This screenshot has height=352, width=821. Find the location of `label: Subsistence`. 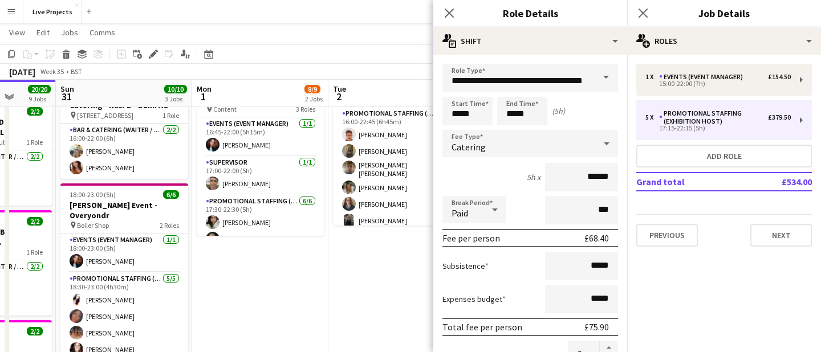

label: Subsistence is located at coordinates (465, 266).